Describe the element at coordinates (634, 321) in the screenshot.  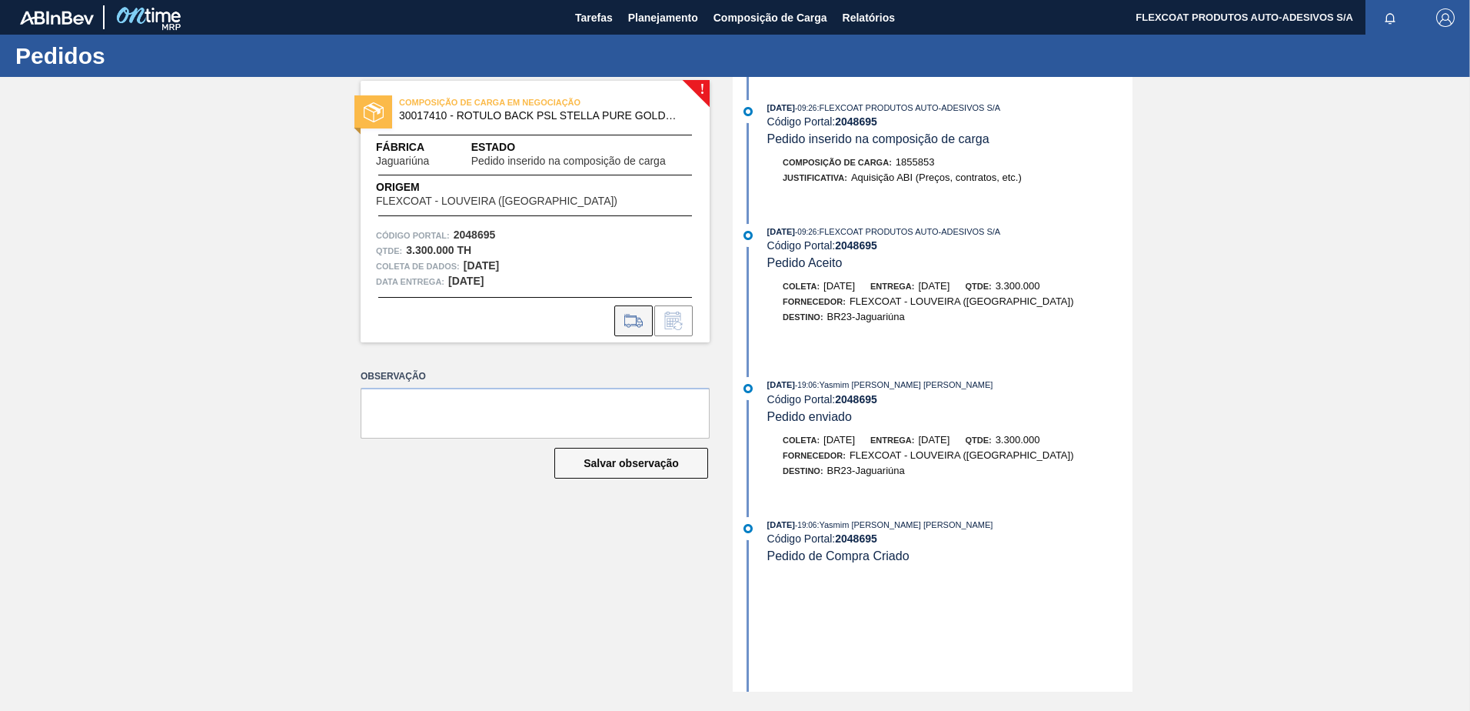
I see `div: Ir para Composição de Carga` at that location.